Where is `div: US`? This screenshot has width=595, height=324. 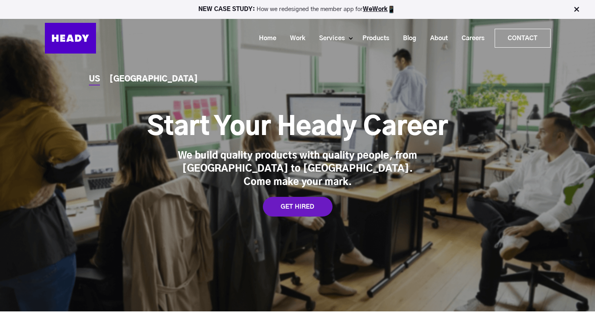
div: US is located at coordinates (95, 79).